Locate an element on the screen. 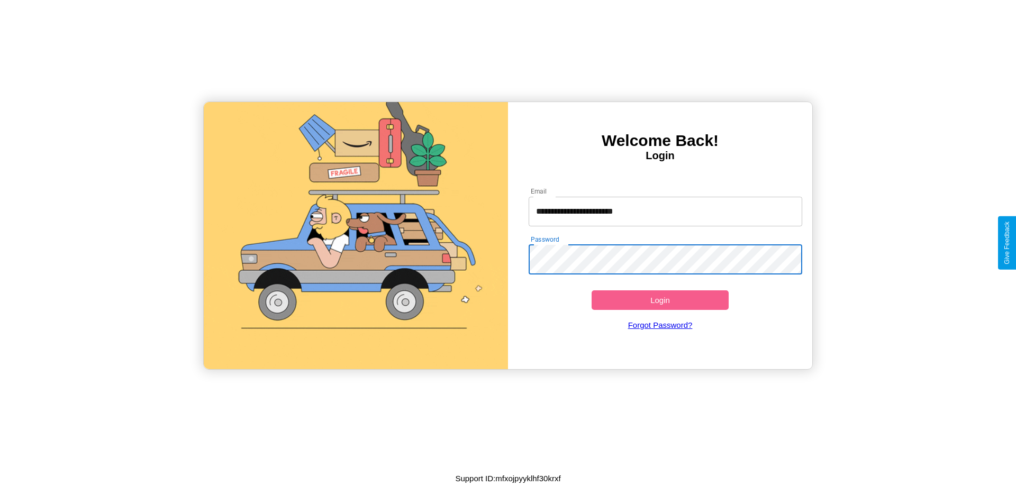  p: Support ID: mfxojpyyklhf30krxf is located at coordinates (508, 478).